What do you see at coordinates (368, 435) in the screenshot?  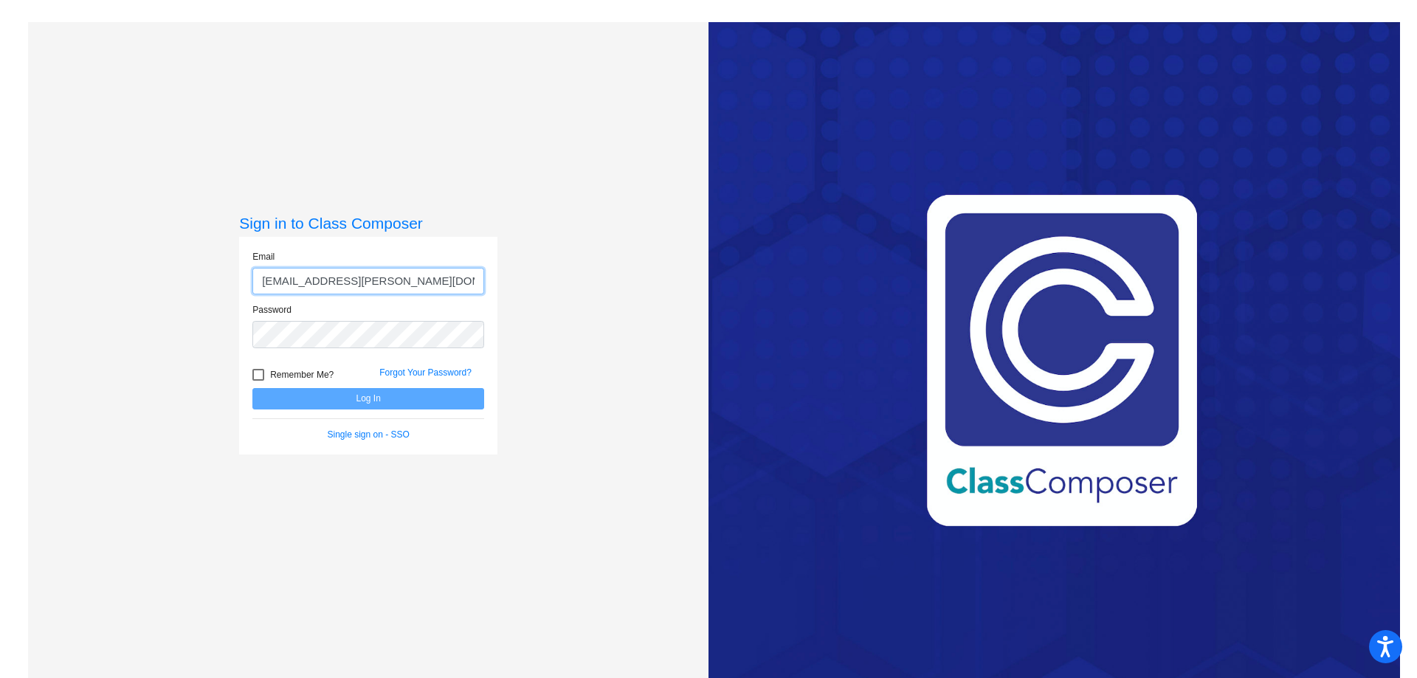 I see `a: Single sign on - SSO` at bounding box center [368, 435].